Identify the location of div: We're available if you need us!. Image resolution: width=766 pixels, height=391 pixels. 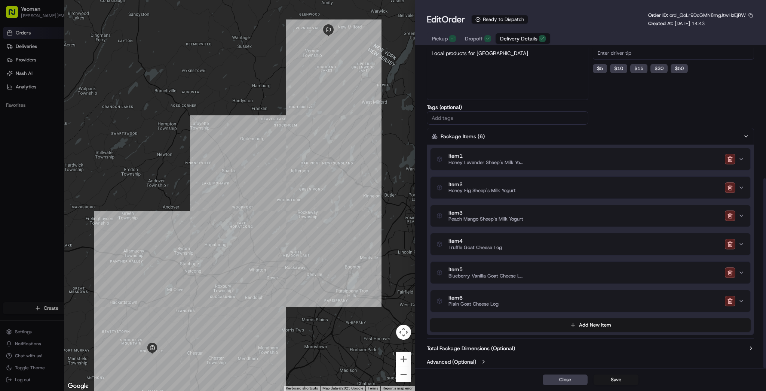
(60, 82).